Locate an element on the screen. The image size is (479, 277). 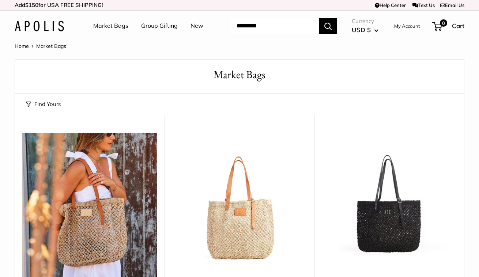
a: Home is located at coordinates (22, 46).